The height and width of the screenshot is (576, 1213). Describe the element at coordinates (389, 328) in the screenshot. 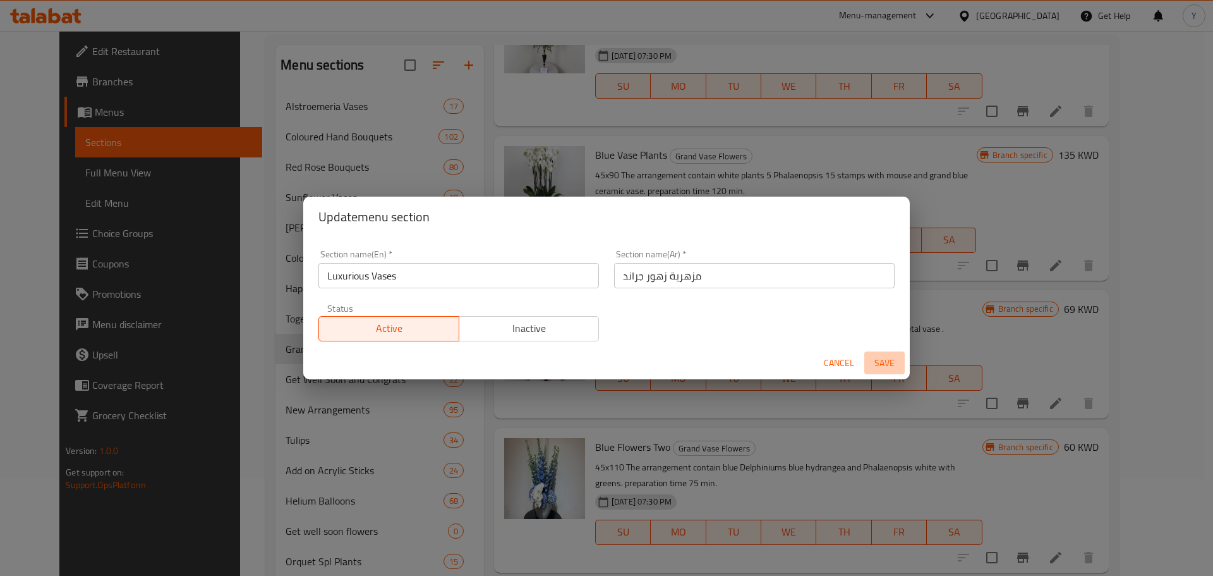

I see `span: Active` at that location.